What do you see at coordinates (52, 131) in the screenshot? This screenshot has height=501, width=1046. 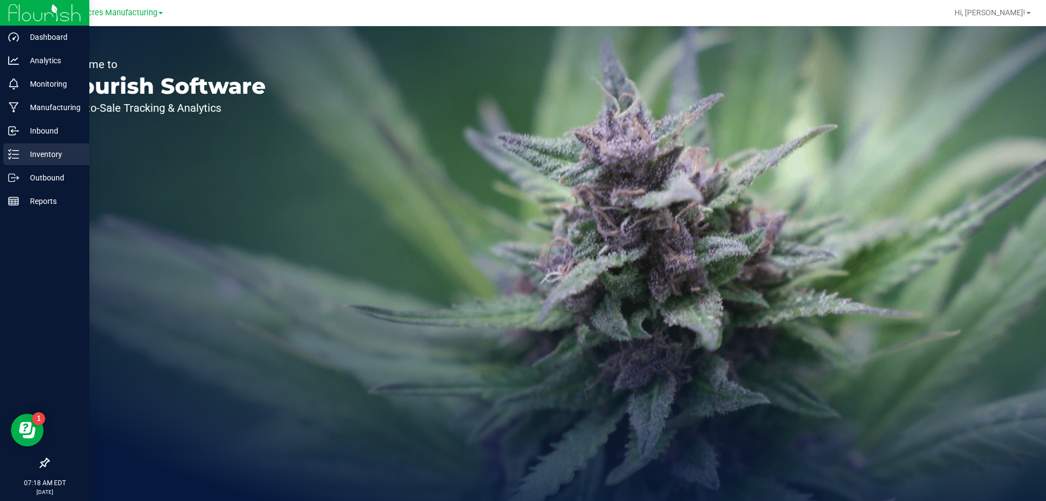 I see `p: Inbound` at bounding box center [52, 131].